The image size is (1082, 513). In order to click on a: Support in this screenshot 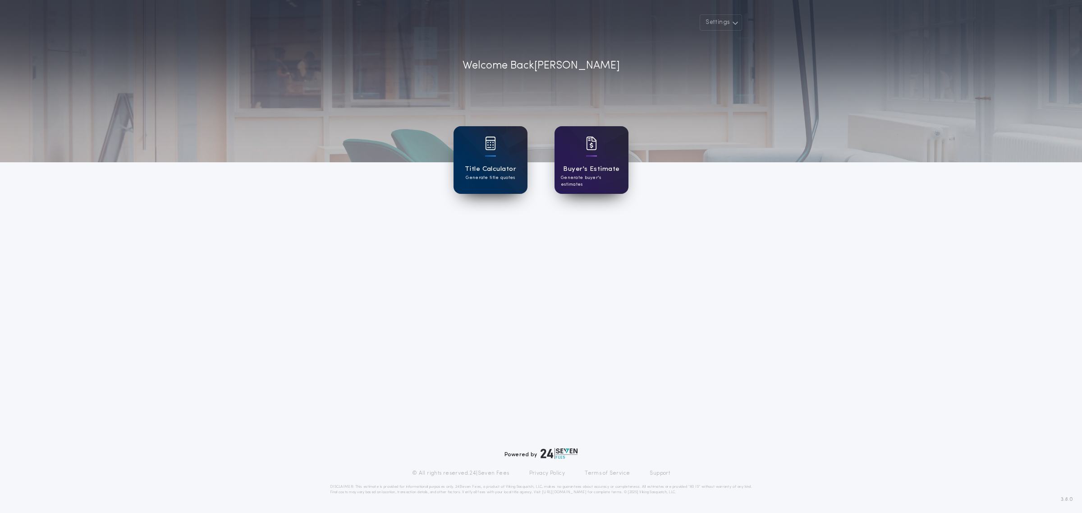, I will do `click(660, 474)`.